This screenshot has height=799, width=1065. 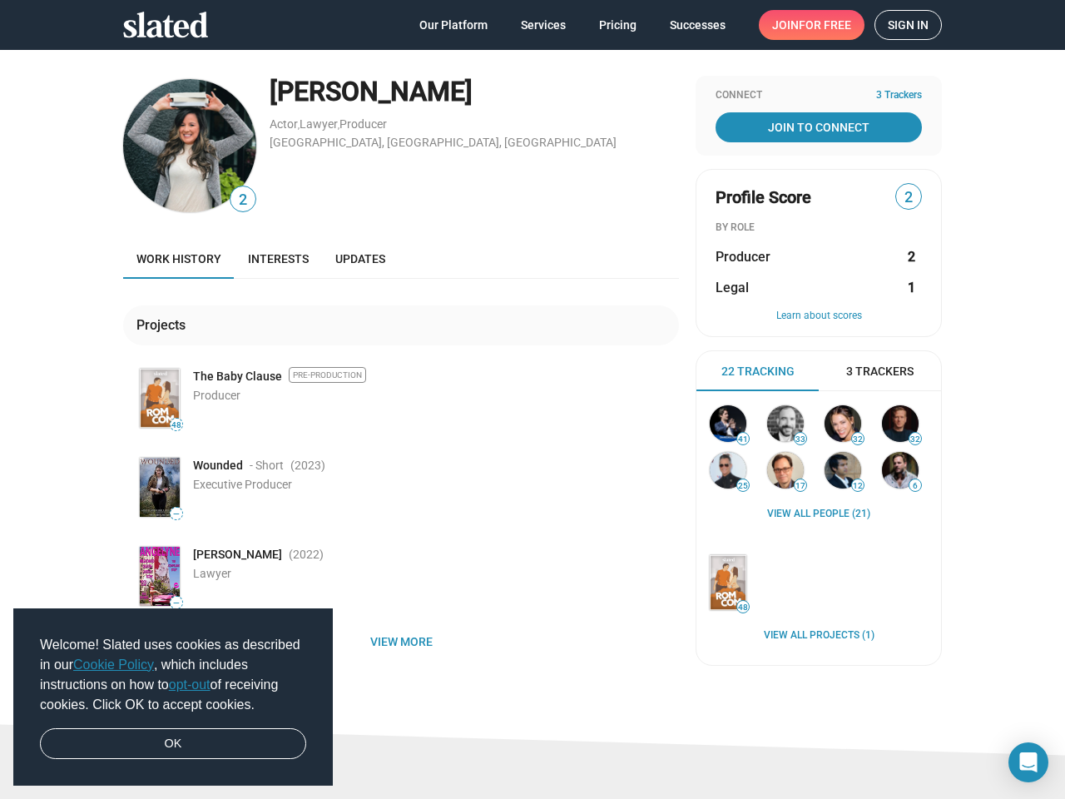 I want to click on a: Work history, so click(x=179, y=259).